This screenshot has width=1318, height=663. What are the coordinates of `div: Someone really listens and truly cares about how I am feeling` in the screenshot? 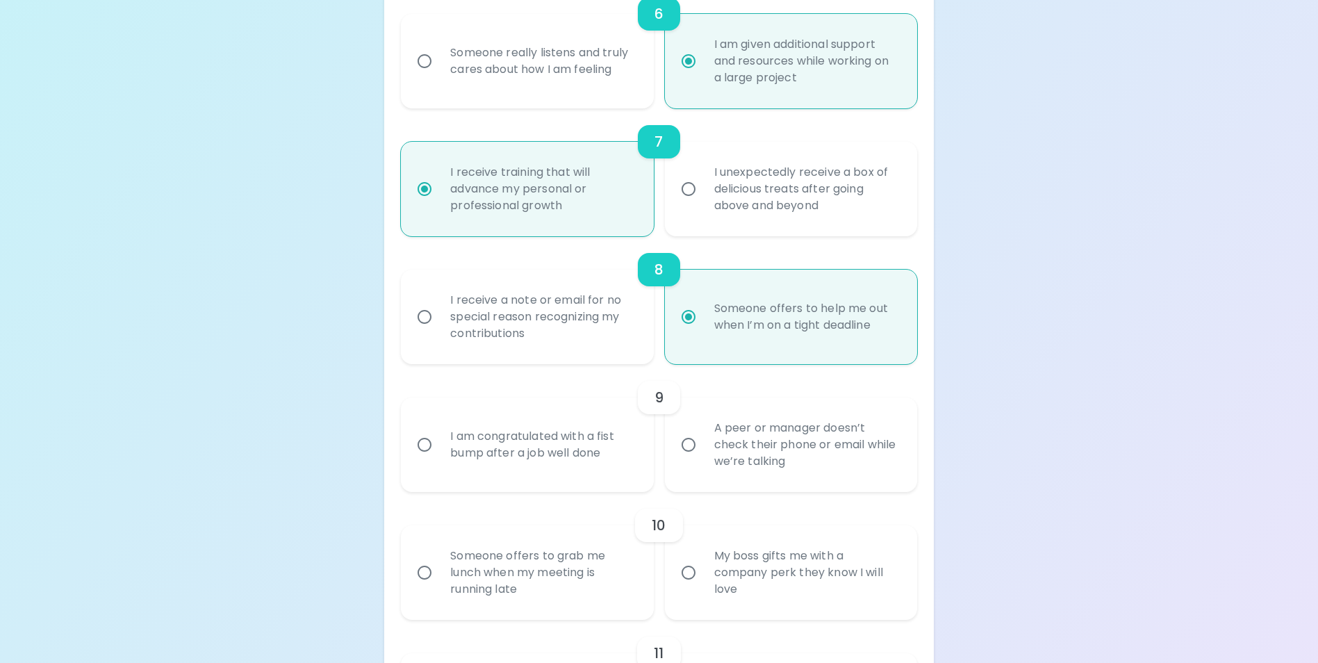 It's located at (542, 61).